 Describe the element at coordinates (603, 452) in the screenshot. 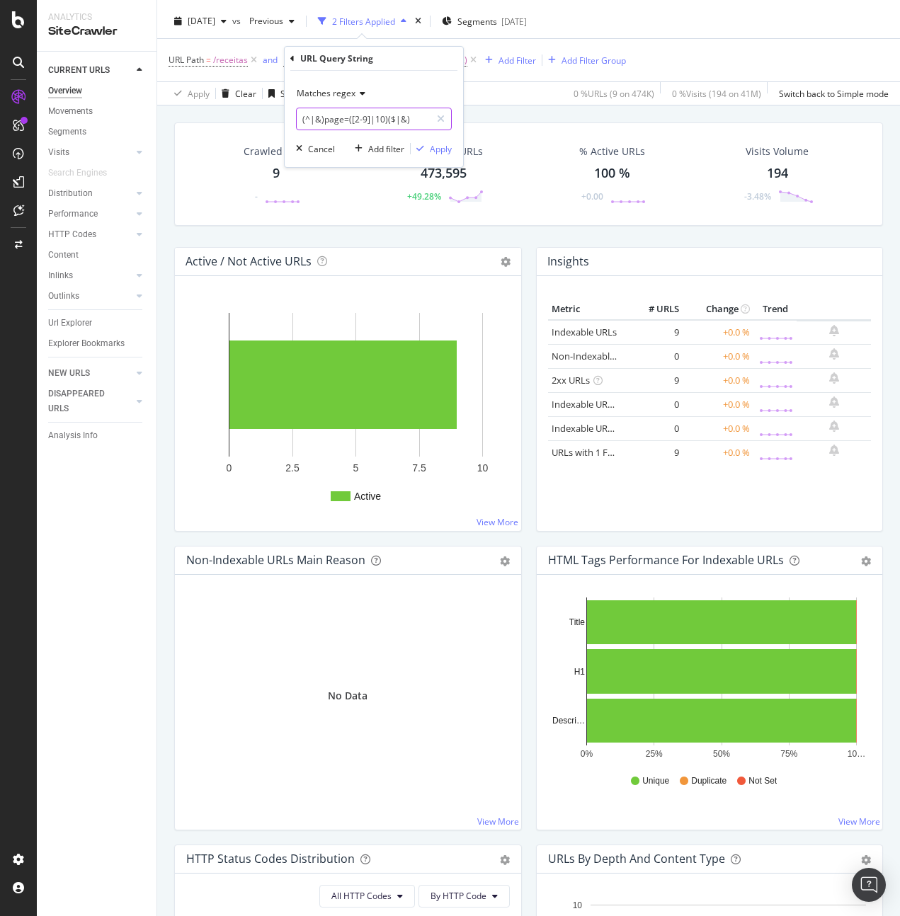

I see `a: URLs with 1 Follow Inlink` at that location.